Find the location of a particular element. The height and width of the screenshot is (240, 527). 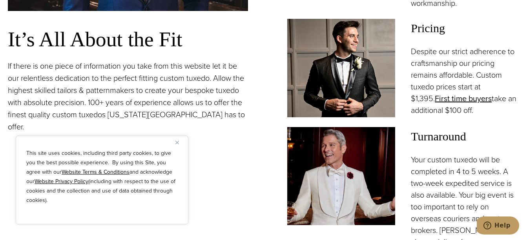

a: Website Privacy Policy is located at coordinates (61, 181).